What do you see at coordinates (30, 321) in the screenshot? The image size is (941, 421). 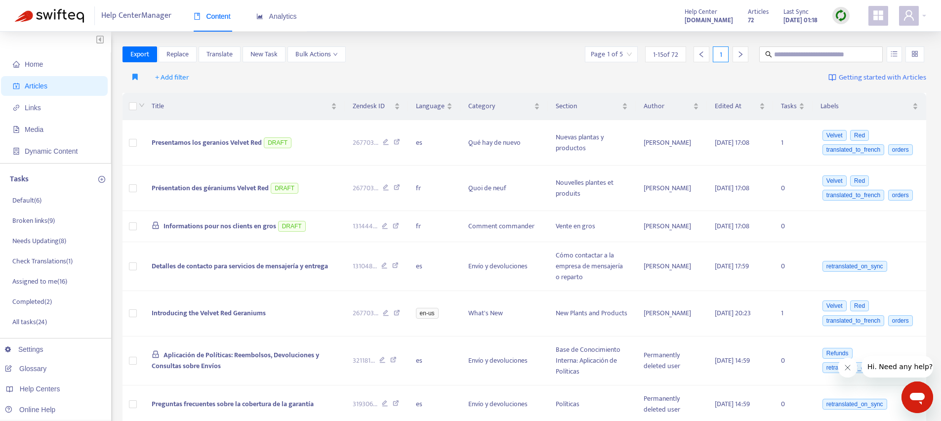 I see `p: All tasks ( 24 )` at bounding box center [30, 321].